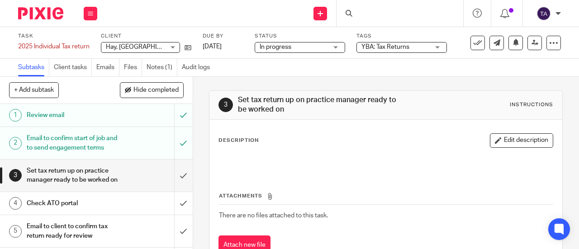  What do you see at coordinates (401, 36) in the screenshot?
I see `label: Tags` at bounding box center [401, 36].